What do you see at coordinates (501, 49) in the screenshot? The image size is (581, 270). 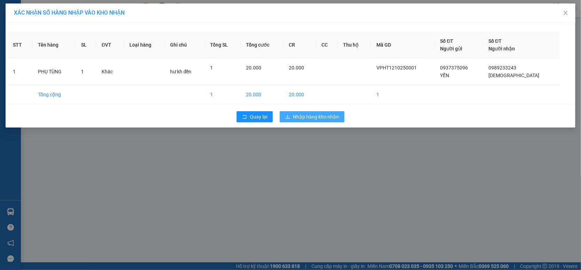 I see `span: Người nhận` at bounding box center [501, 49].